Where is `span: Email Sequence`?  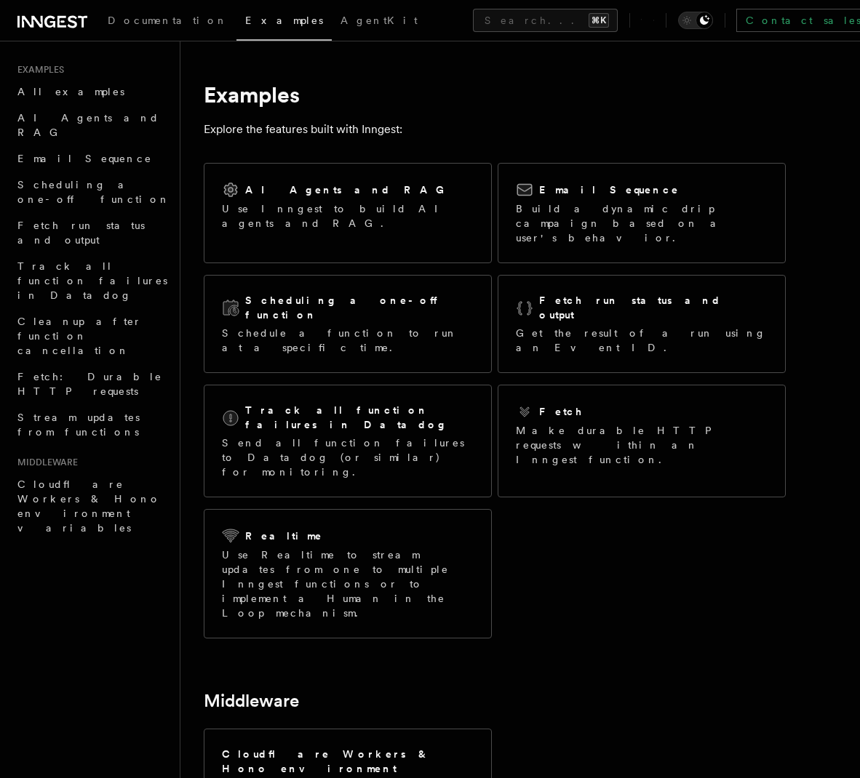
span: Email Sequence is located at coordinates (84, 159).